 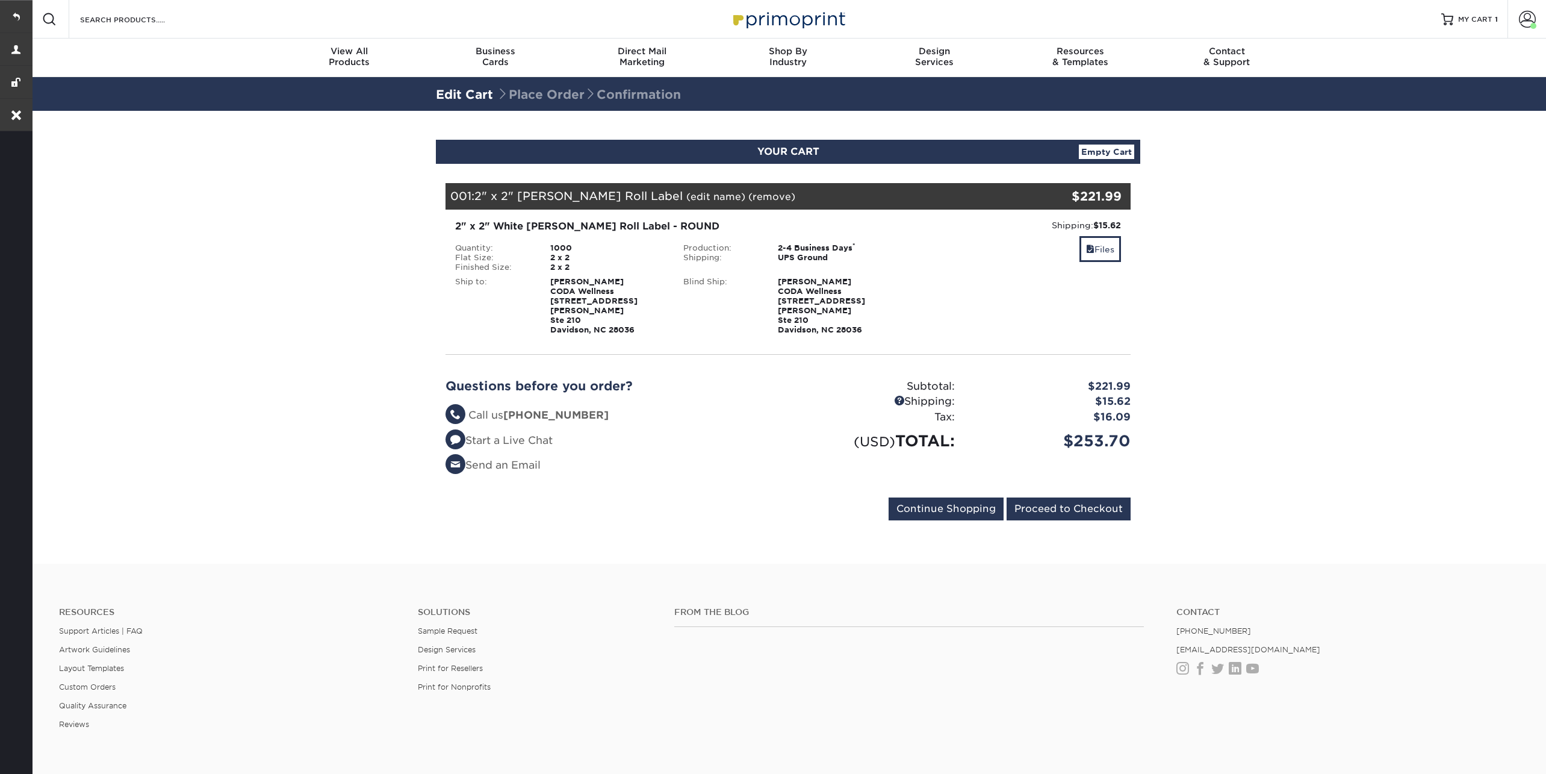 What do you see at coordinates (74, 724) in the screenshot?
I see `a: Reviews` at bounding box center [74, 724].